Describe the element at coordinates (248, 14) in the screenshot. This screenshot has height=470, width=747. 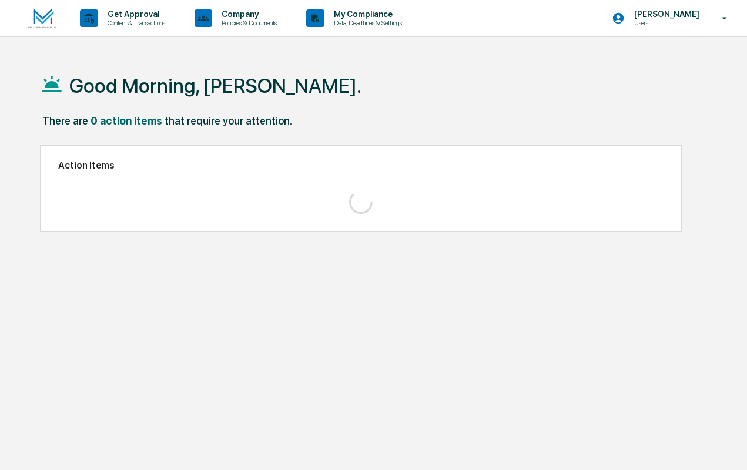
I see `p: Company` at that location.